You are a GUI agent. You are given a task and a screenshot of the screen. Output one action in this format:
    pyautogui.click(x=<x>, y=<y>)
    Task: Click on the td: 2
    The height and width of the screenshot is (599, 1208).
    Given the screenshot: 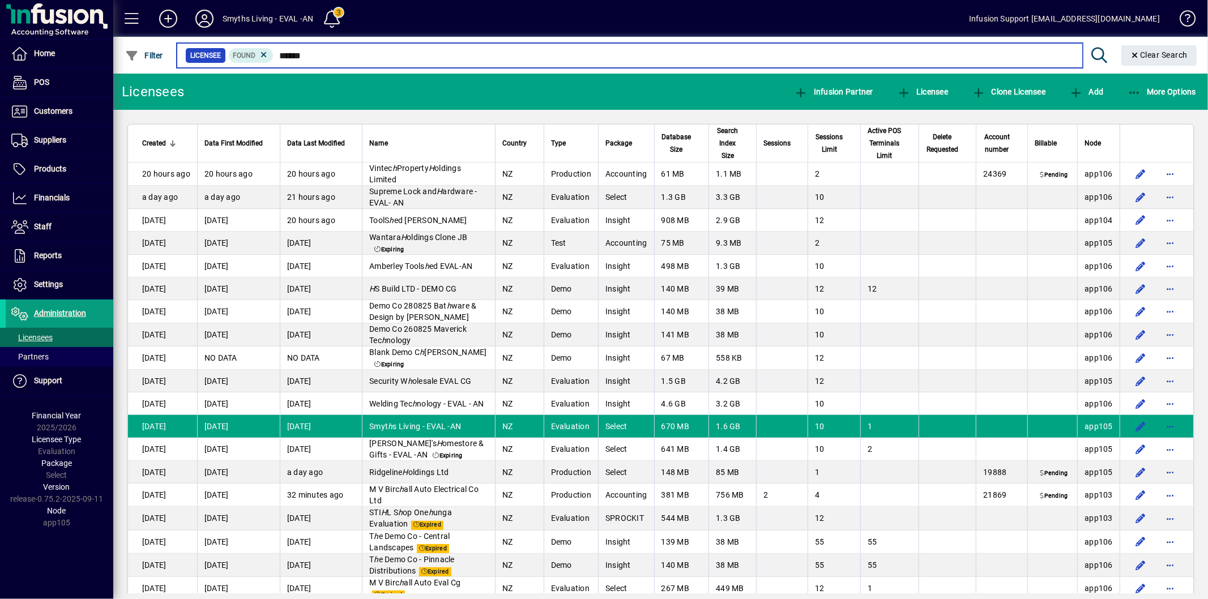 What is the action you would take?
    pyautogui.click(x=834, y=243)
    